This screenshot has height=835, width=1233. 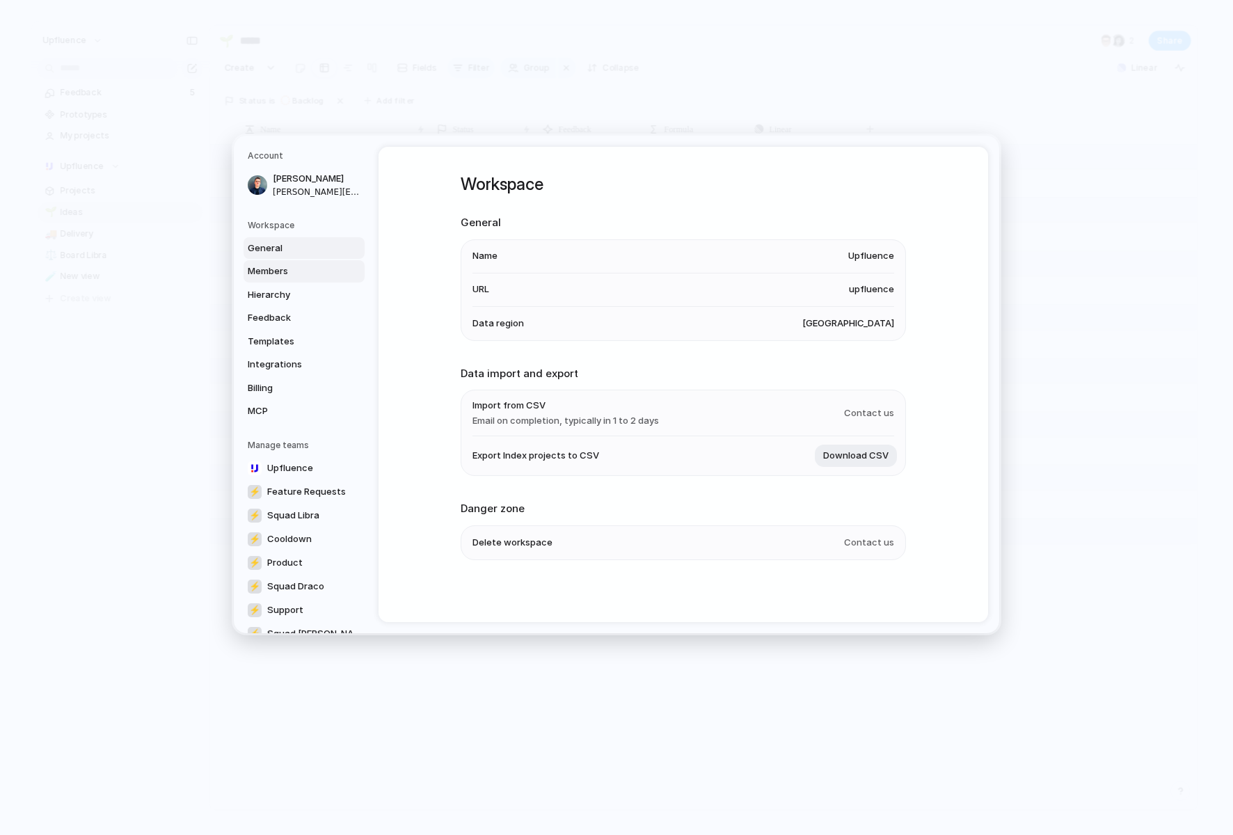 I want to click on span: Integrations, so click(x=292, y=364).